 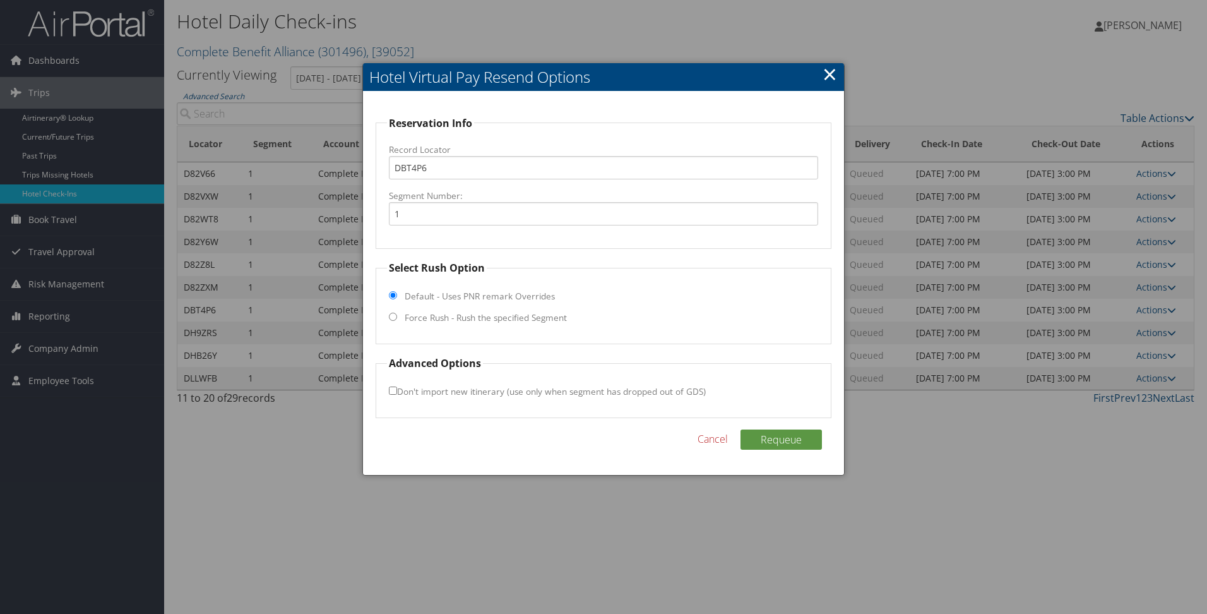 I want to click on label: Don't import new itinerary (use only when segment has dropped out of GDS), so click(x=547, y=391).